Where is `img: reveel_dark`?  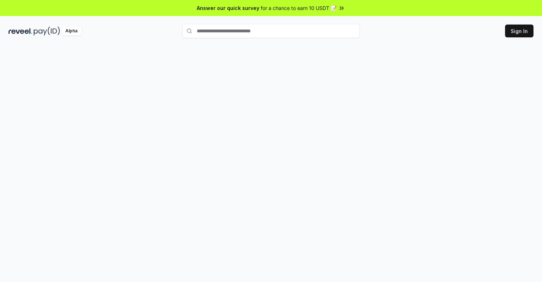 img: reveel_dark is located at coordinates (20, 31).